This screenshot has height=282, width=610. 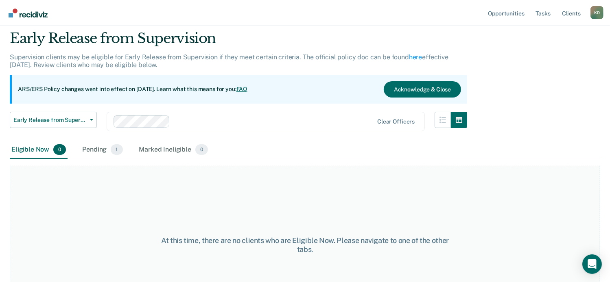 I want to click on div: At this time, there are no clients who are Eligible Now. Please navigate to one of the other tabs., so click(x=305, y=245).